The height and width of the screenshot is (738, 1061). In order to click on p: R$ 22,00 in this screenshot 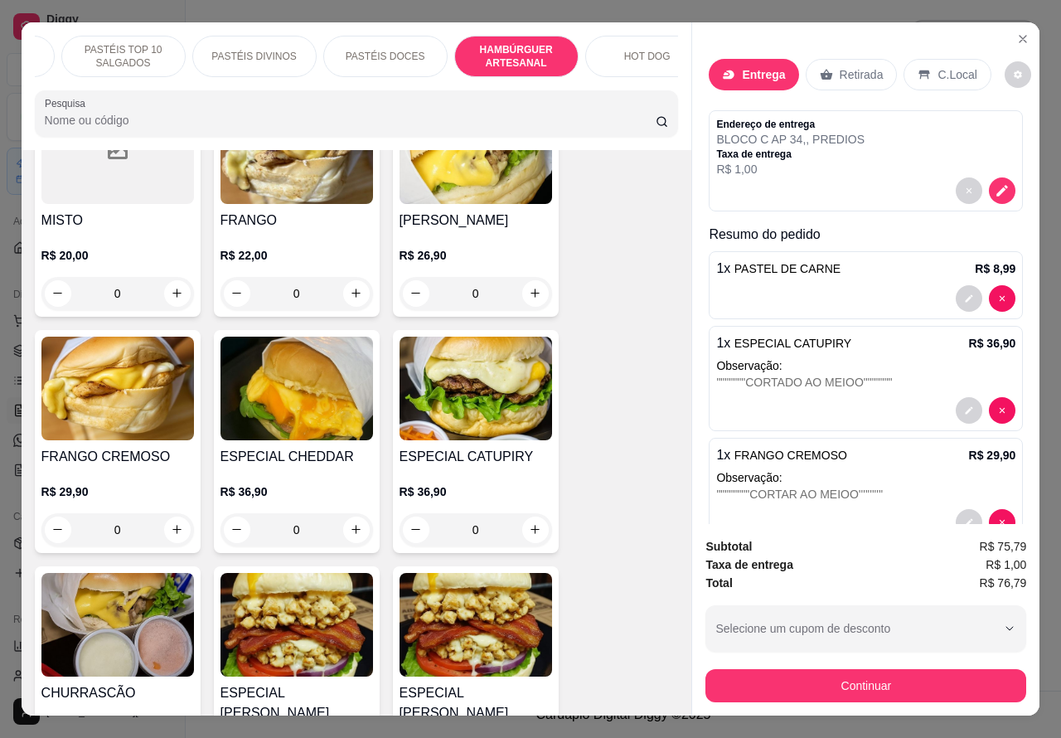, I will do `click(297, 255)`.